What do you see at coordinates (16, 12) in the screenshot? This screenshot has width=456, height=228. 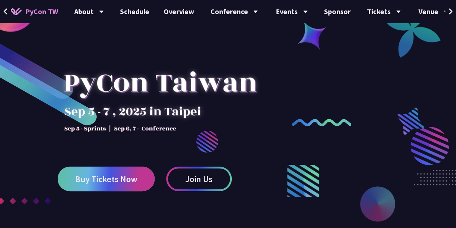 I see `img: Home icon of PyCon TW 2025` at bounding box center [16, 12].